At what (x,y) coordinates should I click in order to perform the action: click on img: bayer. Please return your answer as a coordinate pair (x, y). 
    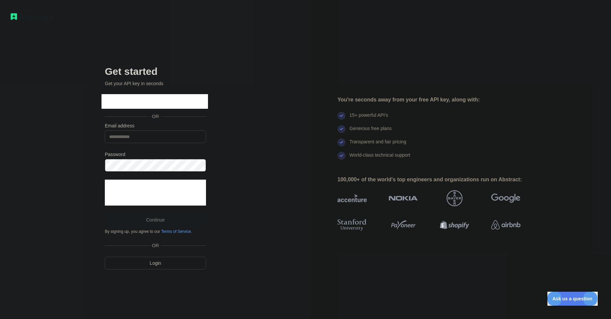
    Looking at the image, I should click on (454, 198).